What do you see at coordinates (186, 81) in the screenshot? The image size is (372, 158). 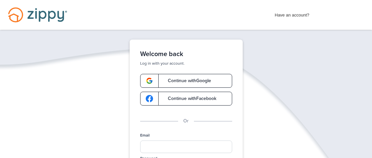 I see `span: Continue with Google` at bounding box center [186, 81].